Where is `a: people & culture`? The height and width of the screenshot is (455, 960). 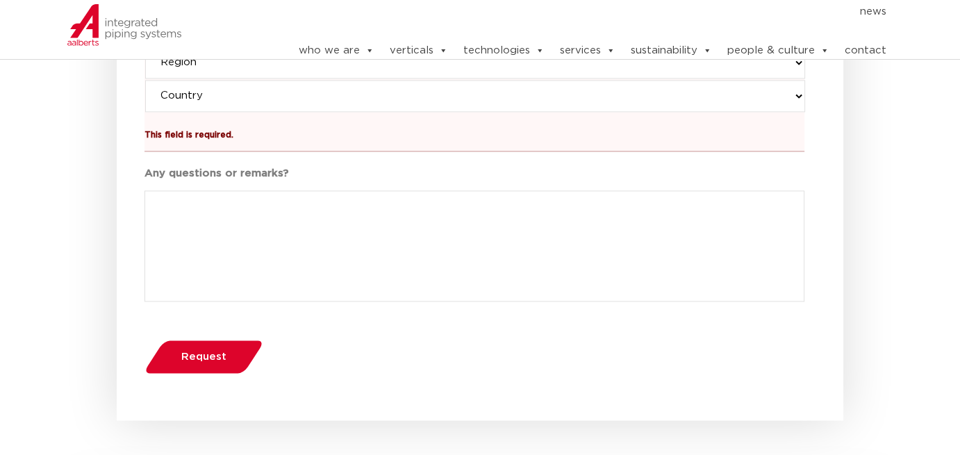
a: people & culture is located at coordinates (778, 51).